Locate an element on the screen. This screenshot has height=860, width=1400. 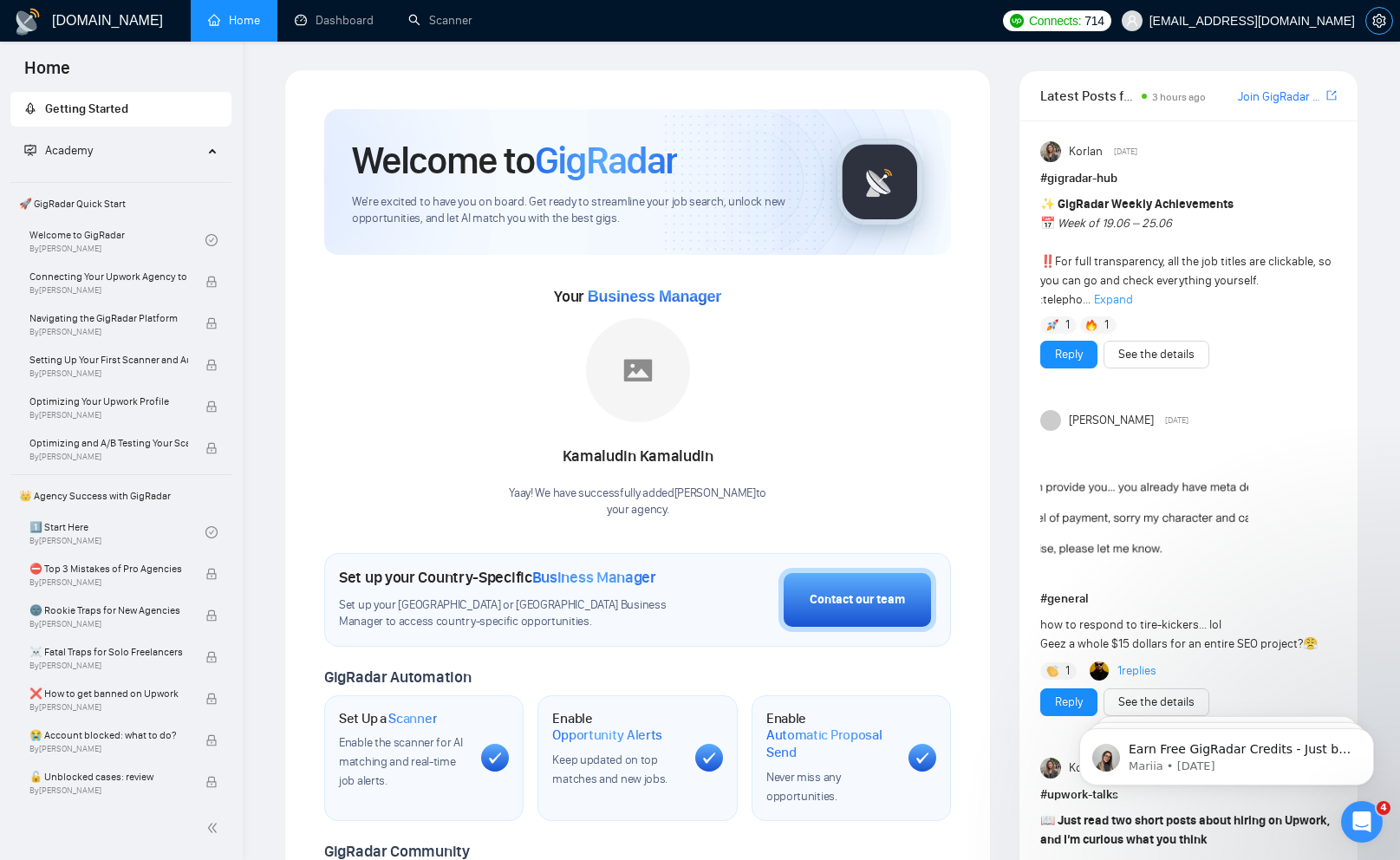
span: 🔓 Unblocked cases: review is located at coordinates (109, 776).